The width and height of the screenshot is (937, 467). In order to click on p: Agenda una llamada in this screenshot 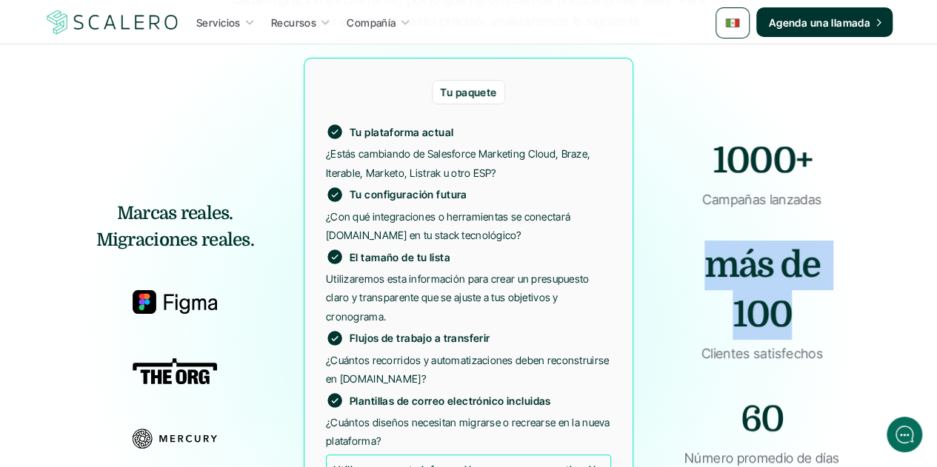, I will do `click(819, 22)`.